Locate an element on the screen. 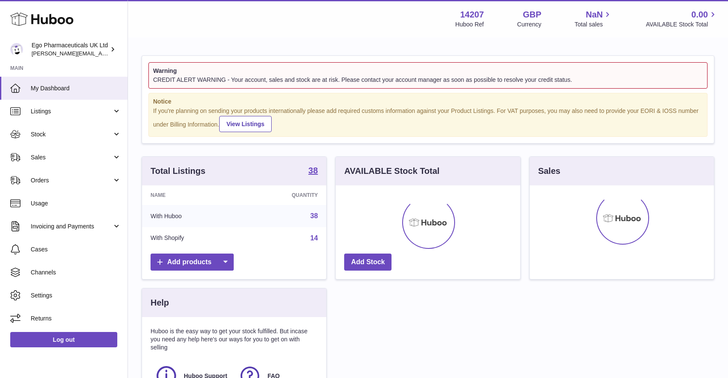 Image resolution: width=728 pixels, height=378 pixels. h3: Help is located at coordinates (159, 303).